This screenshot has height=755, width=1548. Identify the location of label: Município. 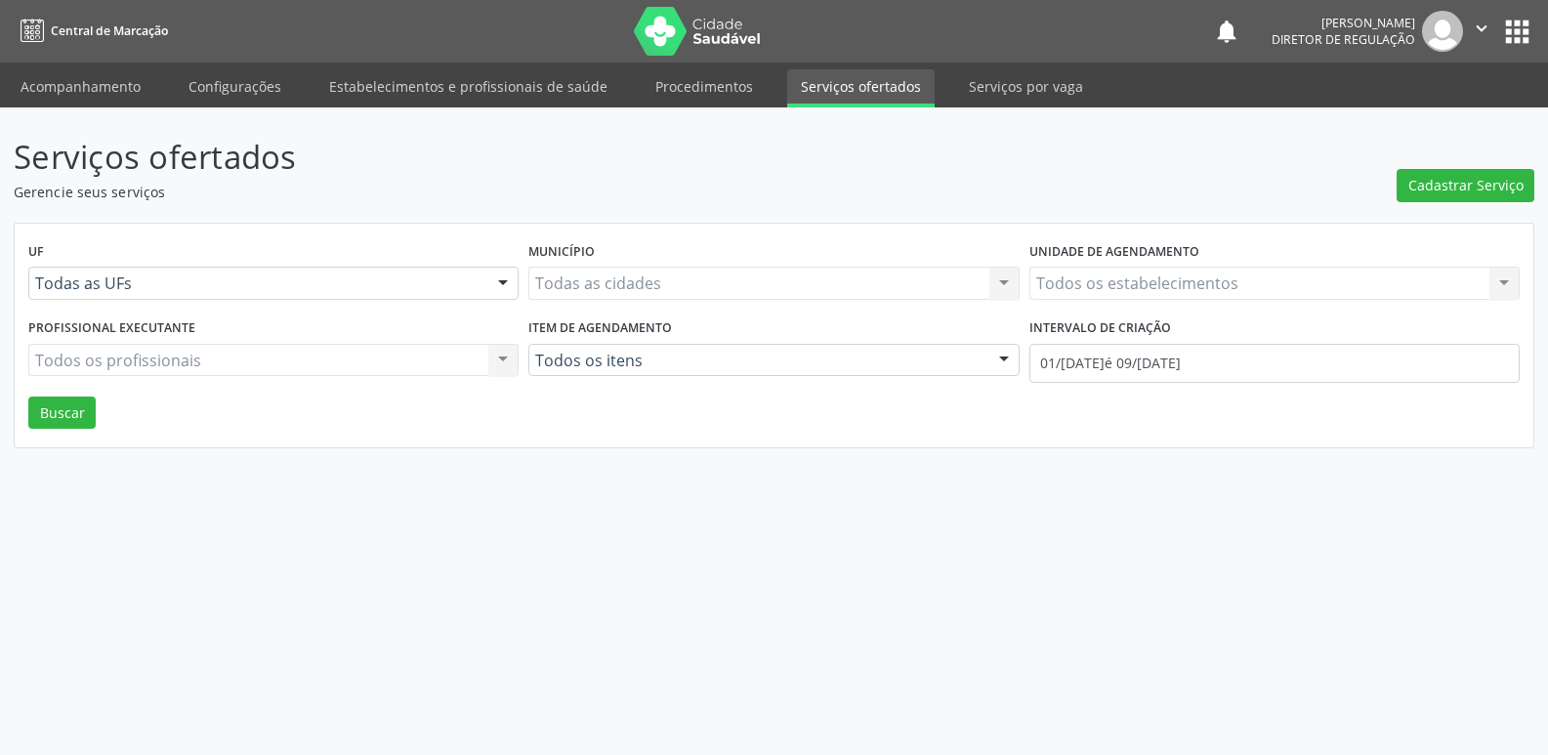
(562, 252).